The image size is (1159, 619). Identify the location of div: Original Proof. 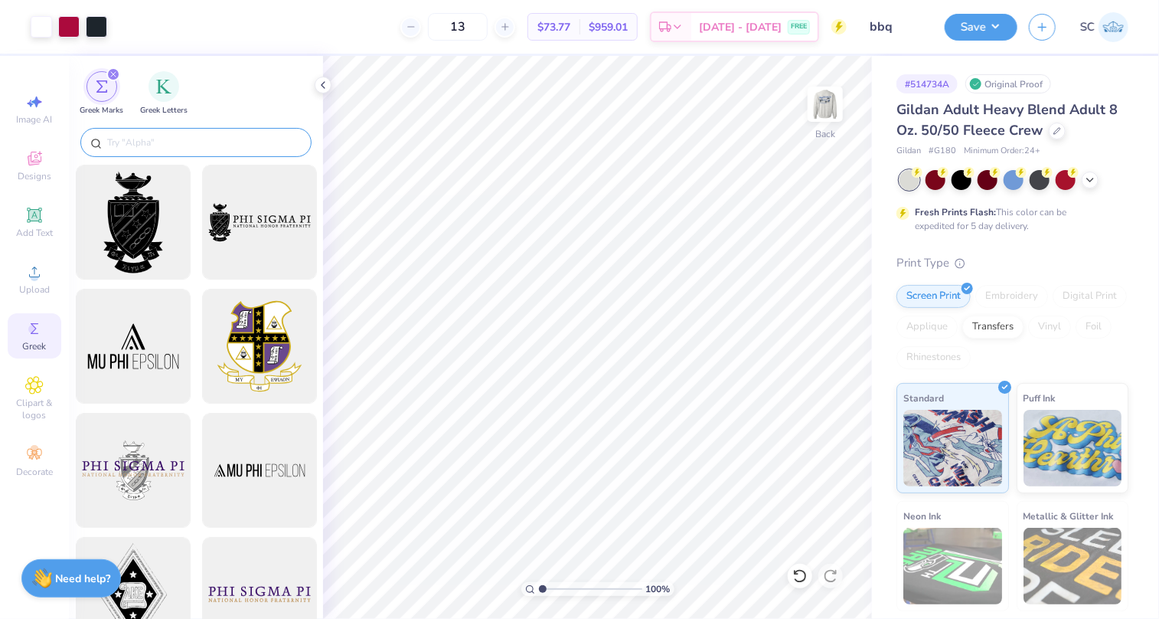
(1008, 83).